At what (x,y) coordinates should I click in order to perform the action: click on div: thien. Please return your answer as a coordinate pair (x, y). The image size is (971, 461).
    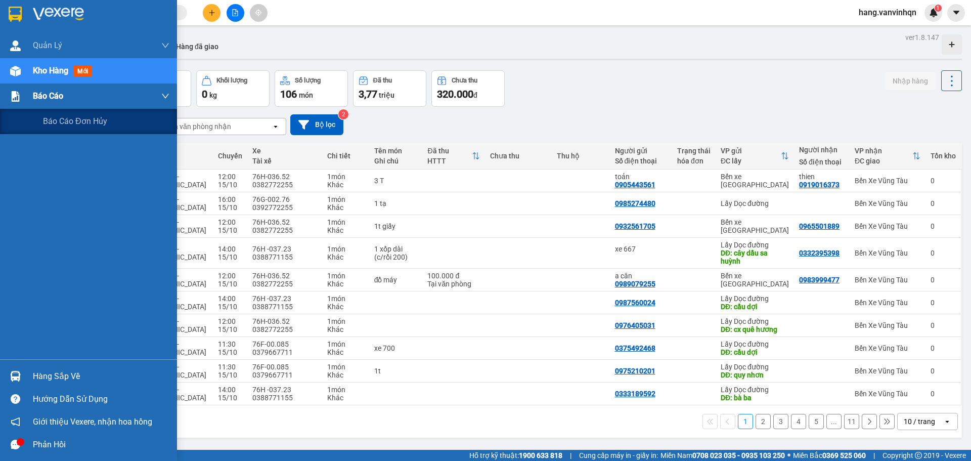
    Looking at the image, I should click on (822, 177).